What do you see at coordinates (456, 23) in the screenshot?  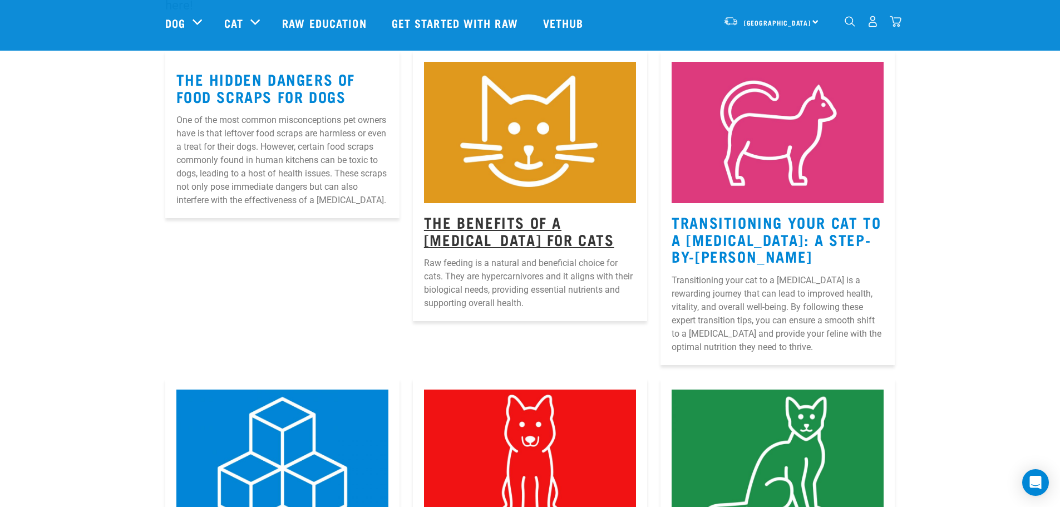 I see `a: Get started with Raw` at bounding box center [456, 23].